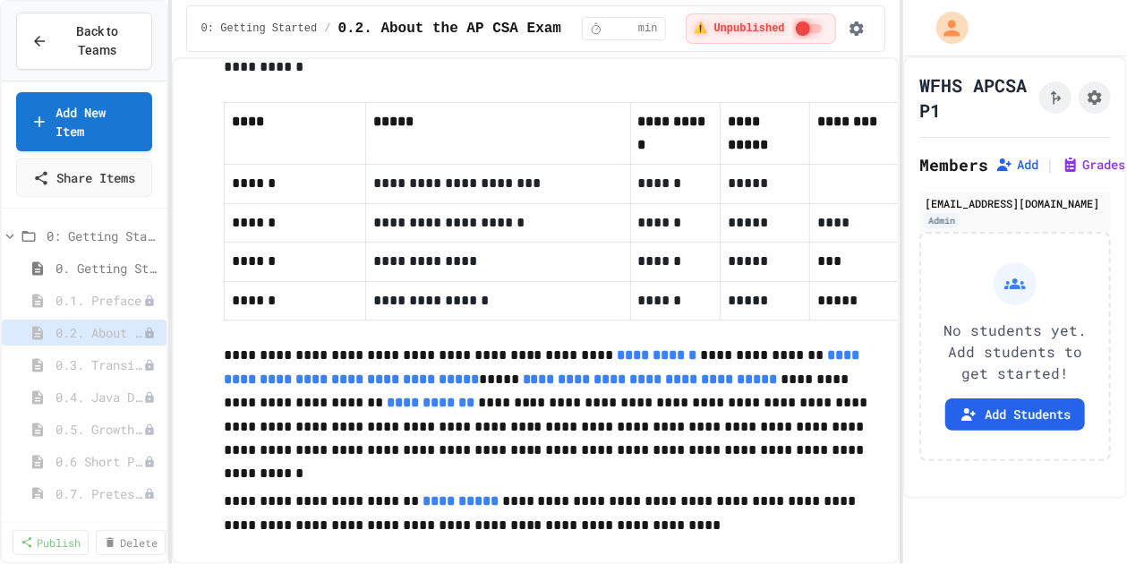 Image resolution: width=1127 pixels, height=564 pixels. Describe the element at coordinates (131, 542) in the screenshot. I see `a: Delete` at that location.